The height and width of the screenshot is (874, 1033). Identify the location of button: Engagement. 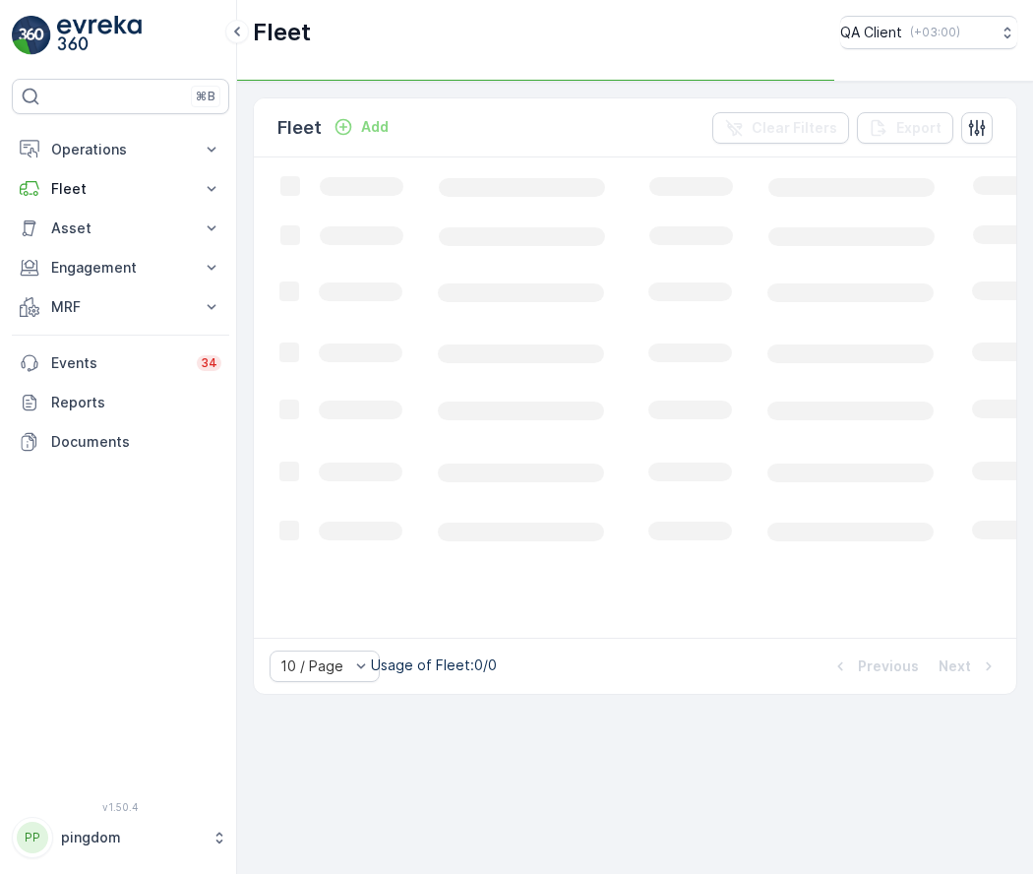
(120, 268).